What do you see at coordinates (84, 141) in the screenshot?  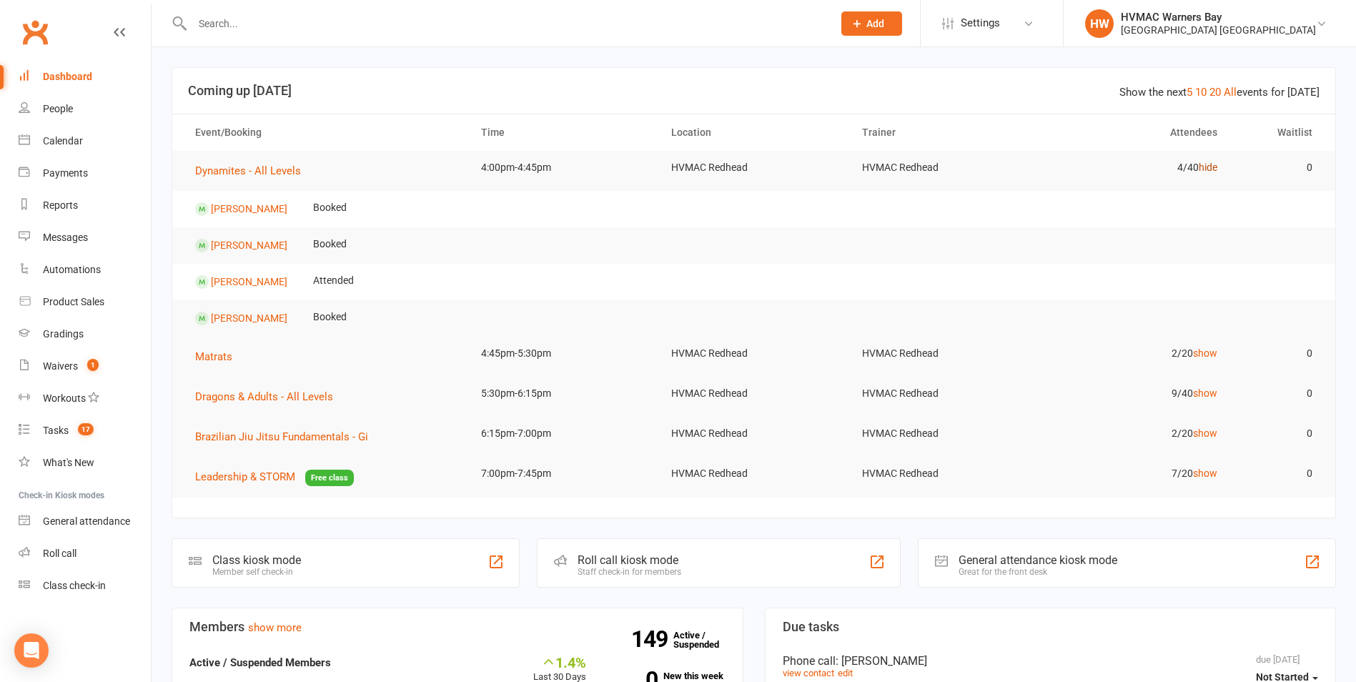 I see `a: Calendar` at bounding box center [84, 141].